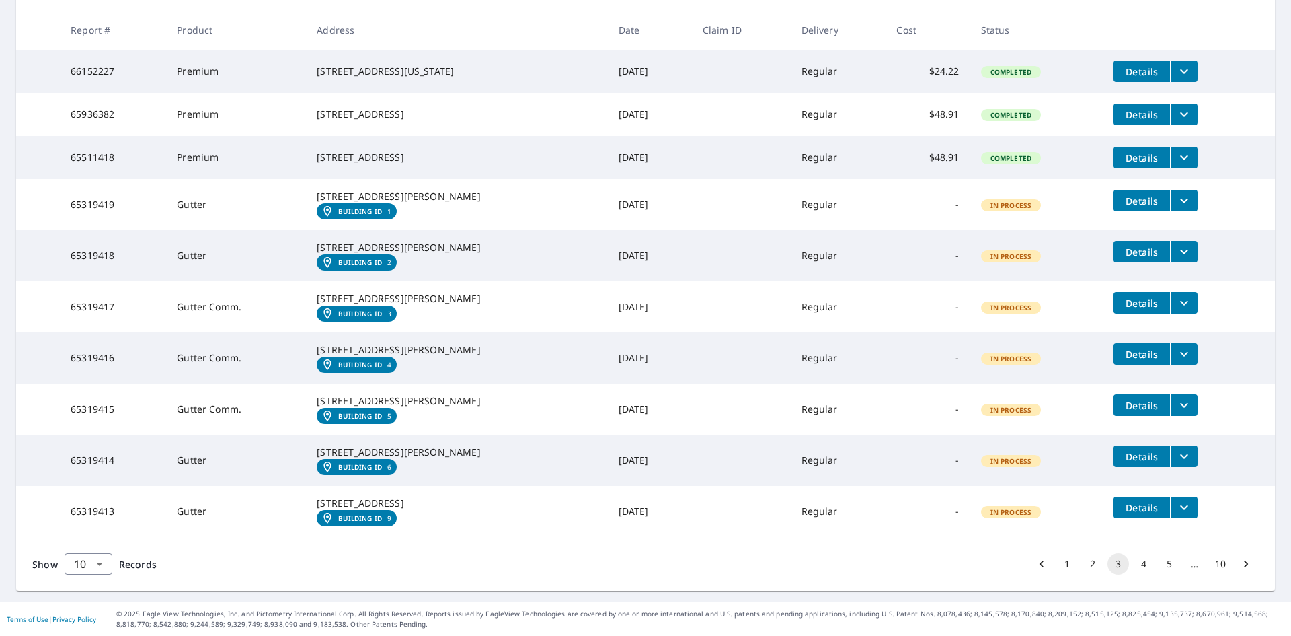 This screenshot has width=1291, height=636. What do you see at coordinates (74, 619) in the screenshot?
I see `a: Privacy Policy` at bounding box center [74, 619].